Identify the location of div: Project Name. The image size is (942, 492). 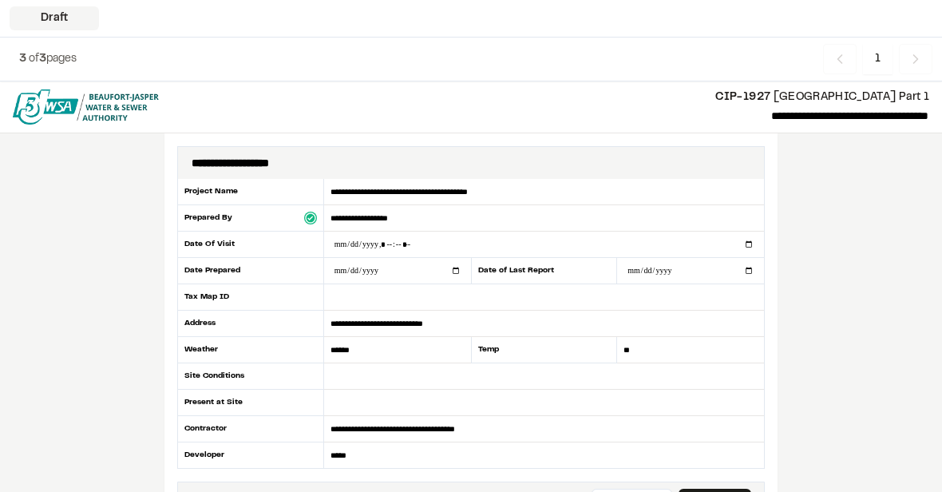
(251, 192).